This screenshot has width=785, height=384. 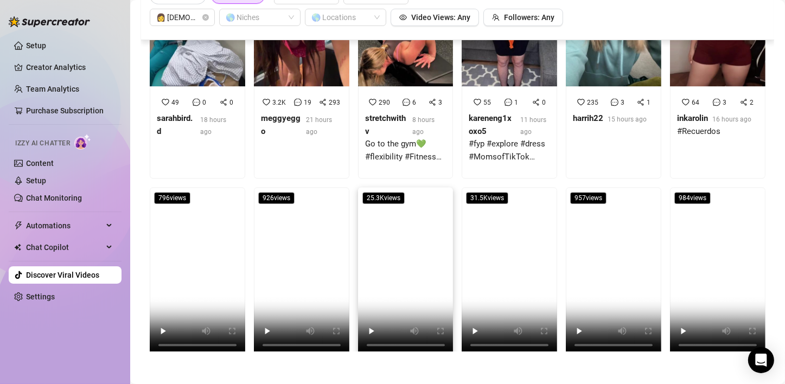 What do you see at coordinates (319, 126) in the screenshot?
I see `span: 21 hours ago` at bounding box center [319, 126].